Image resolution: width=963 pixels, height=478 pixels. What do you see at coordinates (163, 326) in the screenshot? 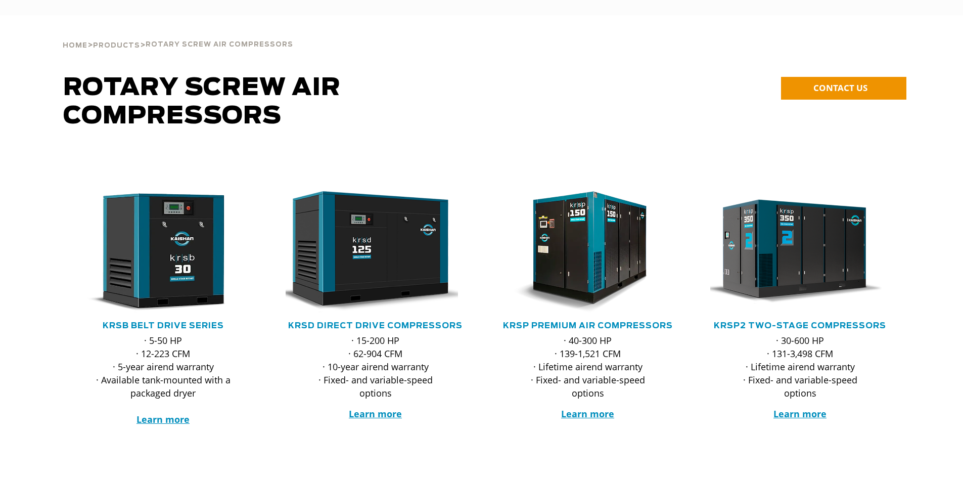
I see `a: KRSB Belt Drive Series` at bounding box center [163, 326].